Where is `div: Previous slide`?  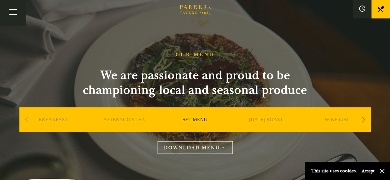 div: Previous slide is located at coordinates (26, 120).